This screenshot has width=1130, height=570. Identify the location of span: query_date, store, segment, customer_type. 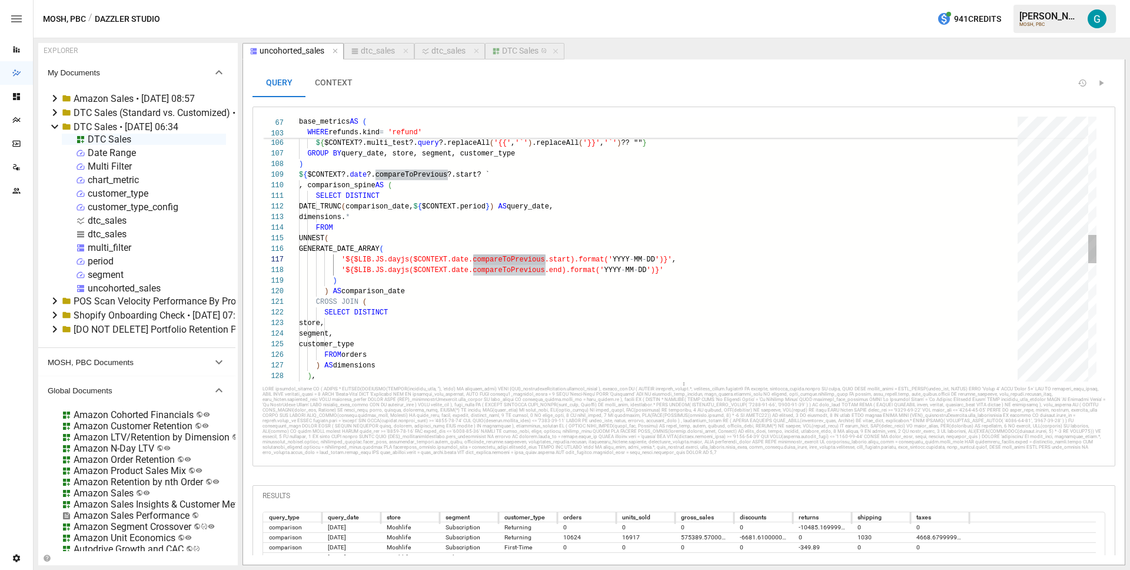
(428, 154).